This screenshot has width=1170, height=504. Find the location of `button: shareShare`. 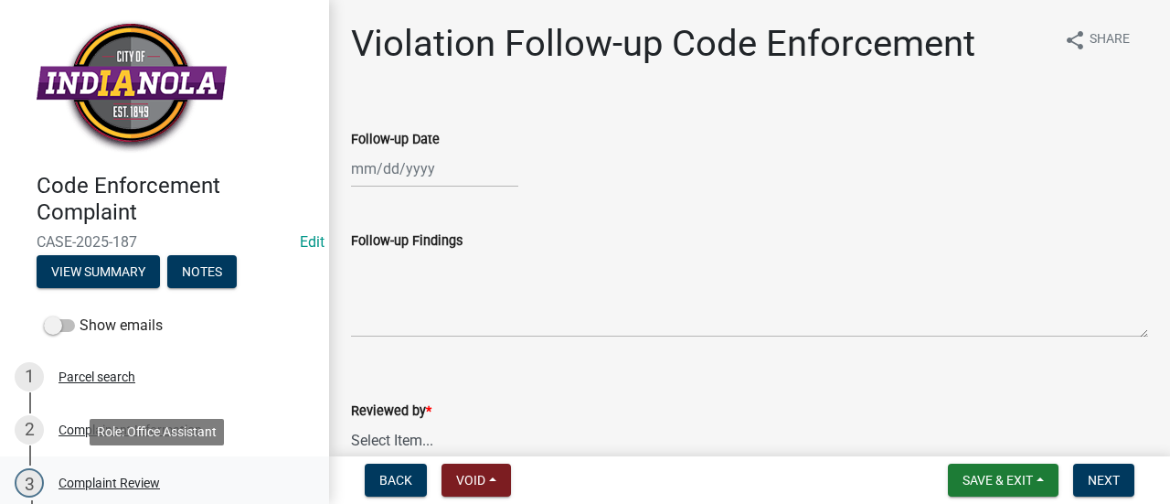

button: shareShare is located at coordinates (1097, 39).